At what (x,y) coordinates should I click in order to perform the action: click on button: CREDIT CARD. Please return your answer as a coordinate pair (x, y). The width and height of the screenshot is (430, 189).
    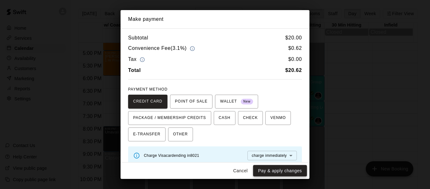
    Looking at the image, I should click on (148, 101).